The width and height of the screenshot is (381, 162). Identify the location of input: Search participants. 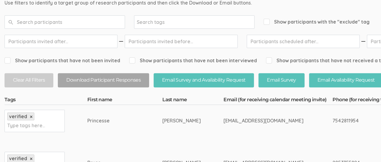
(65, 22).